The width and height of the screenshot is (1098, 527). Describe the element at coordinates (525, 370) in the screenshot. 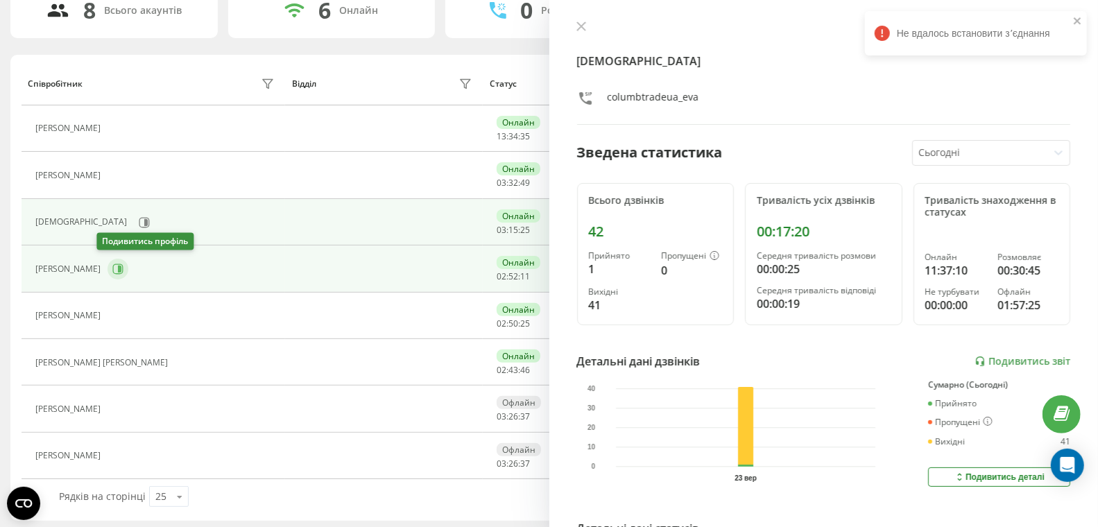

I see `span: 46` at that location.